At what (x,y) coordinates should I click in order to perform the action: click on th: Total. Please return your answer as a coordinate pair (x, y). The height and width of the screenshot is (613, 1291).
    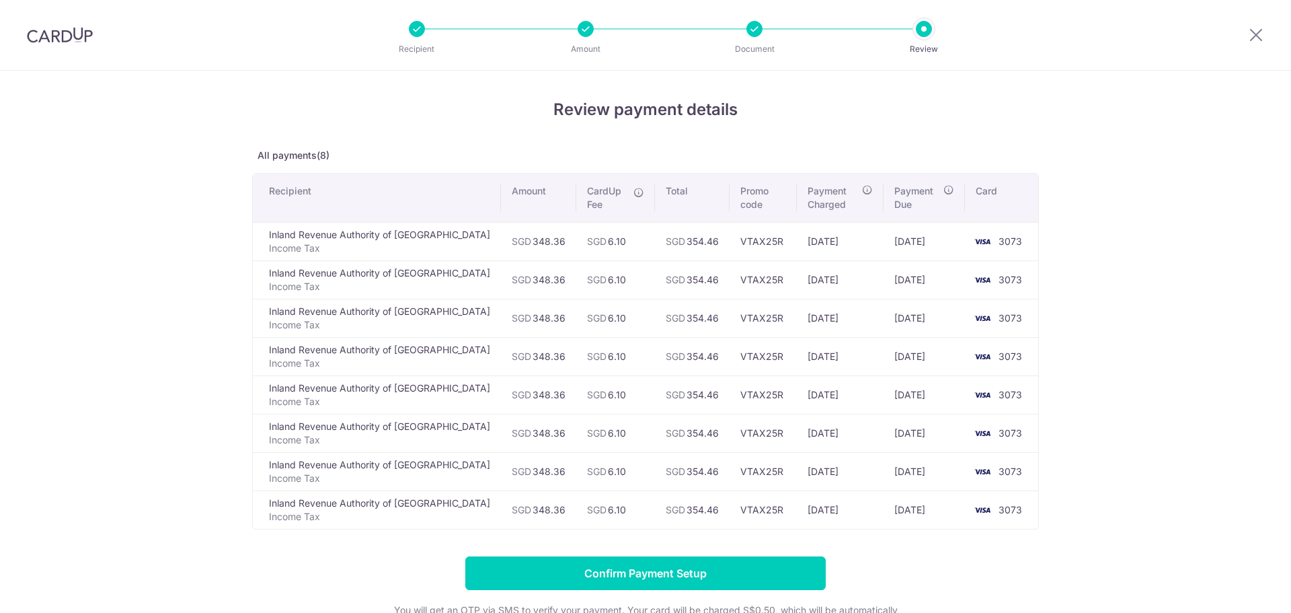
    Looking at the image, I should click on (692, 198).